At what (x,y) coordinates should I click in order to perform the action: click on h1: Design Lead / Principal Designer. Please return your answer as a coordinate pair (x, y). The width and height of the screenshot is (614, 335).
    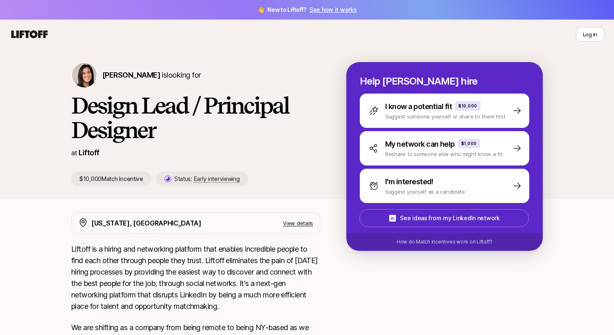
    Looking at the image, I should click on (196, 118).